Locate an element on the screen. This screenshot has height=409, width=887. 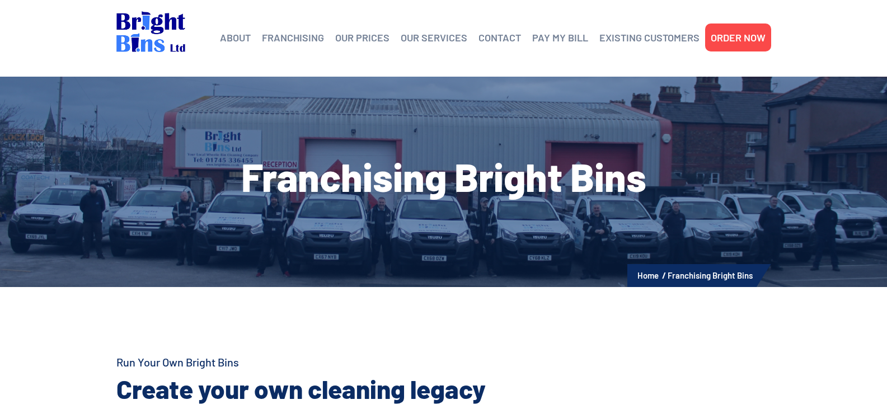
h4: Run Your Own Bright Bins is located at coordinates (326, 362).